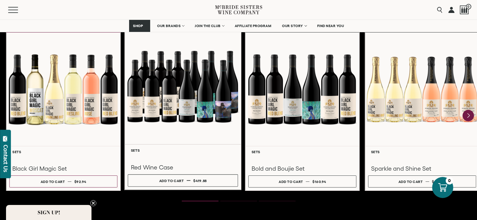  I want to click on span: OUR STORY, so click(292, 26).